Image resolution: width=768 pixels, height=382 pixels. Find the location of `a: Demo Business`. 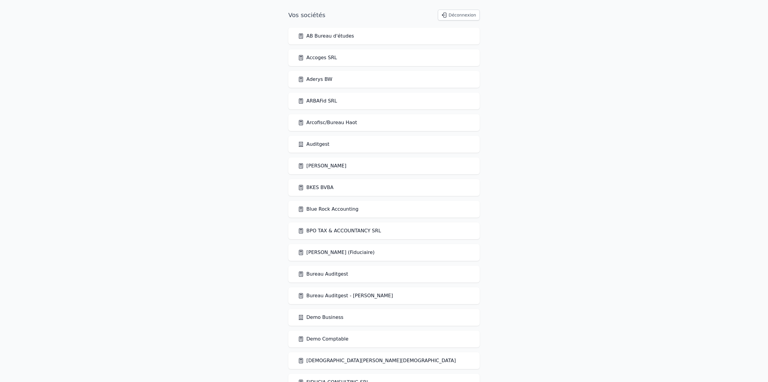

a: Demo Business is located at coordinates (320, 318).